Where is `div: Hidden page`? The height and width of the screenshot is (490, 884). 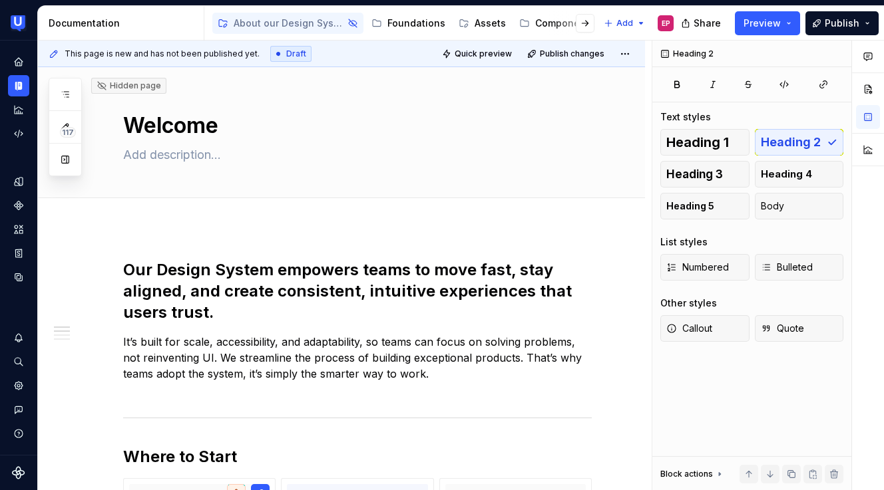
div: Hidden page is located at coordinates (128, 86).